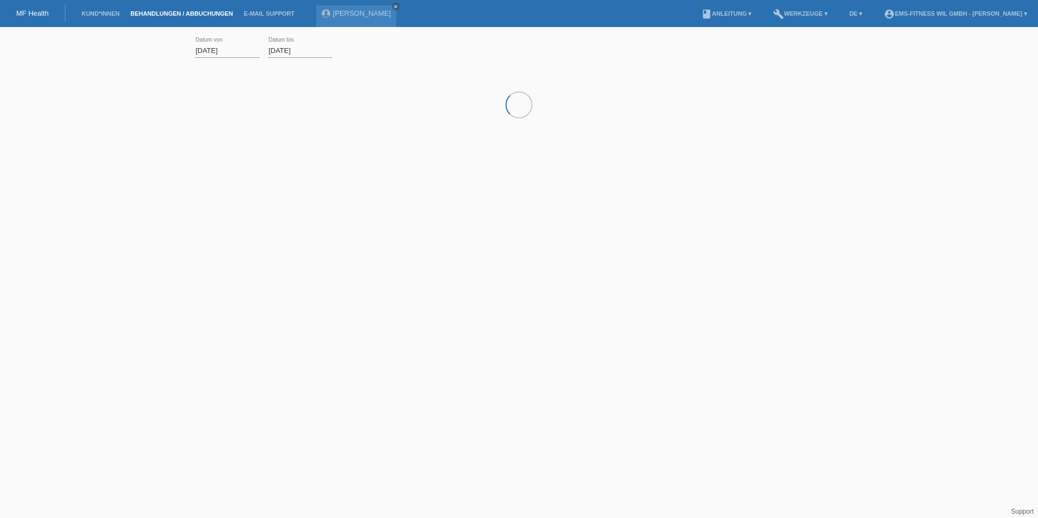 This screenshot has height=518, width=1038. I want to click on a: DE ▾, so click(856, 14).